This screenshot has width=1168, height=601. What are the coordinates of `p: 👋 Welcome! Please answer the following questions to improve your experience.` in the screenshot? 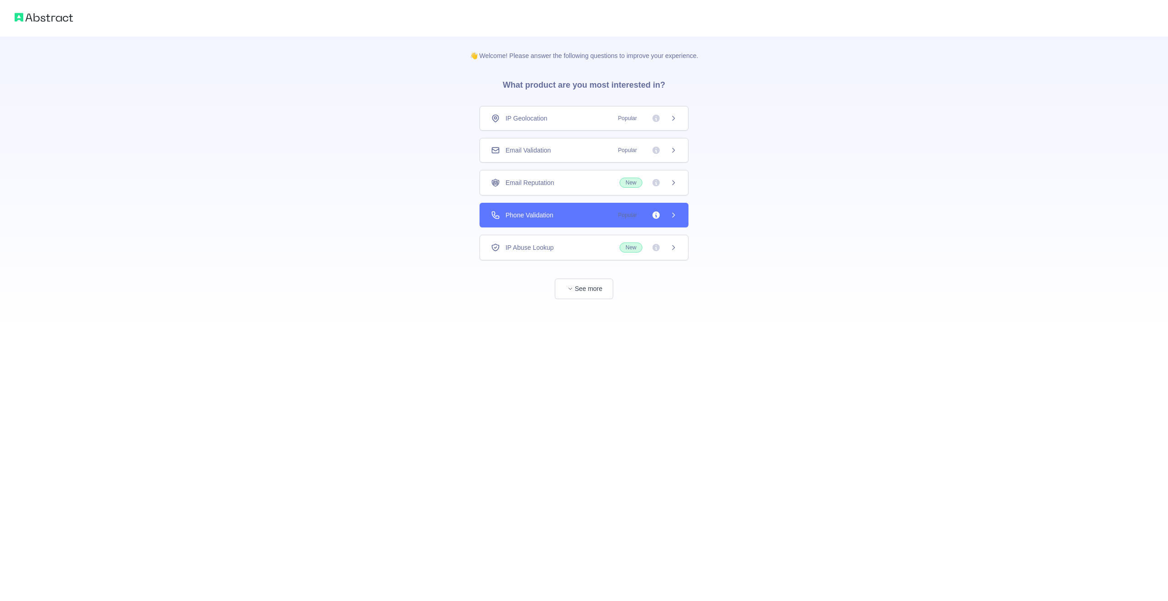 It's located at (584, 48).